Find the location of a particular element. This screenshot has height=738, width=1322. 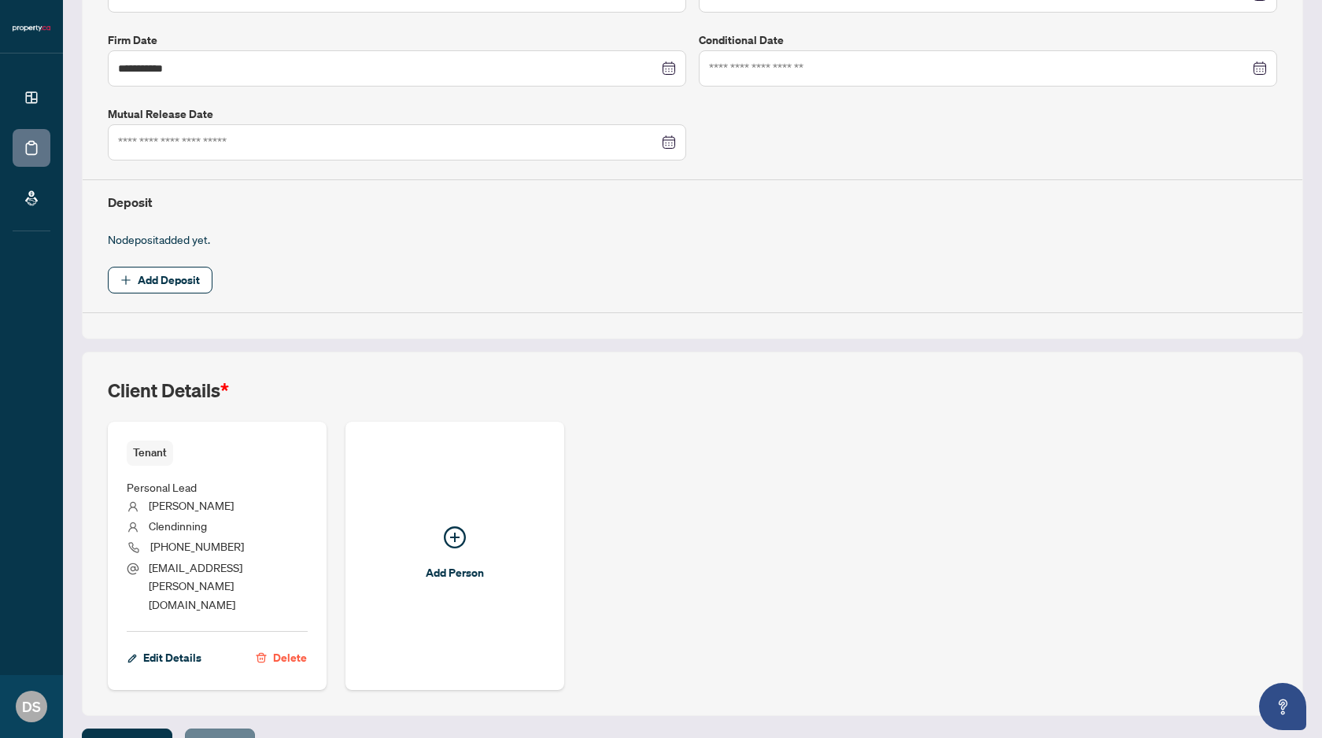

span: Delete is located at coordinates (290, 658).